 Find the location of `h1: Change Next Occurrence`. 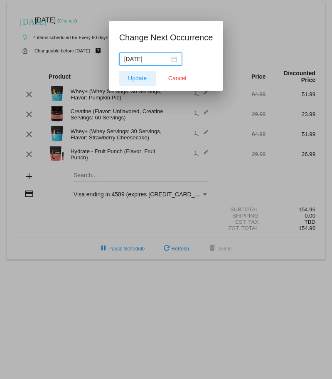

h1: Change Next Occurrence is located at coordinates (166, 37).